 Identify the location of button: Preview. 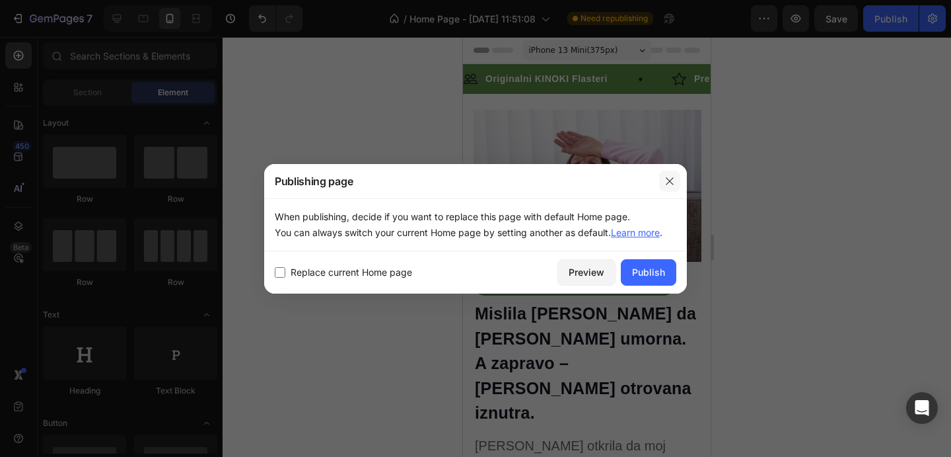
(587, 272).